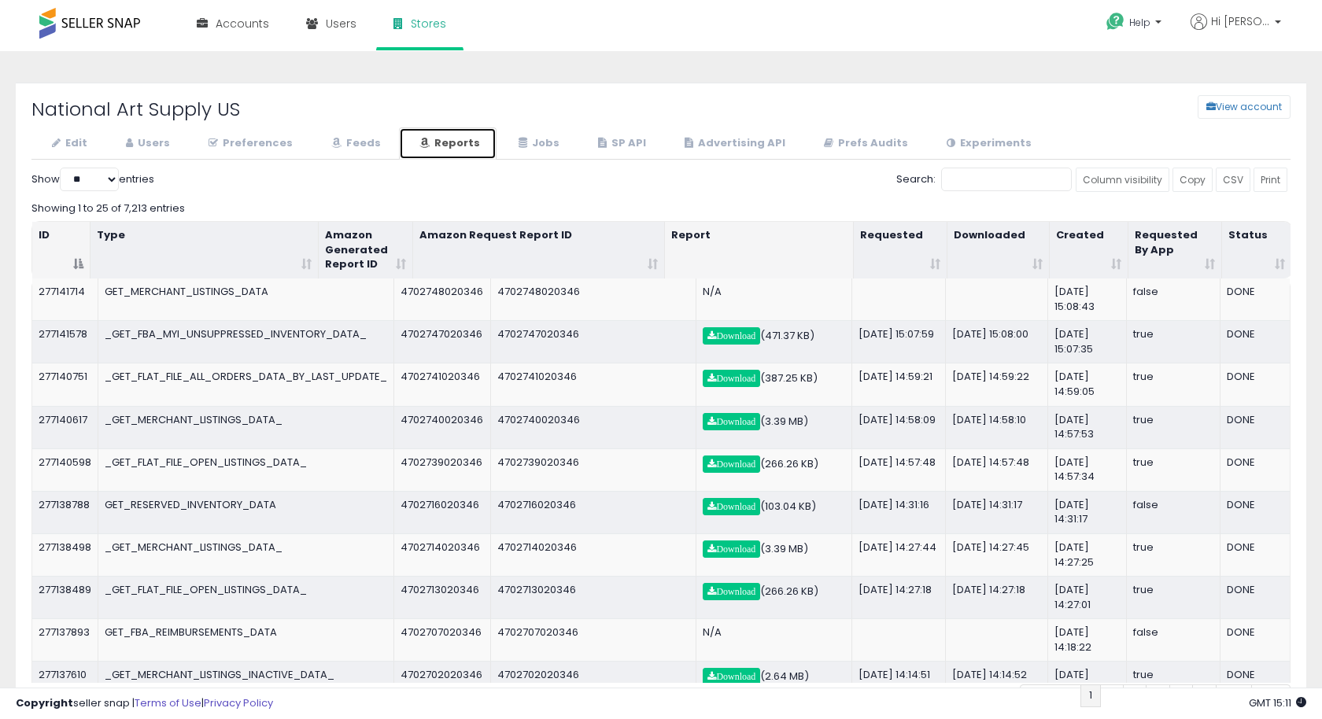 This screenshot has height=719, width=1322. I want to click on a: Preferences, so click(249, 143).